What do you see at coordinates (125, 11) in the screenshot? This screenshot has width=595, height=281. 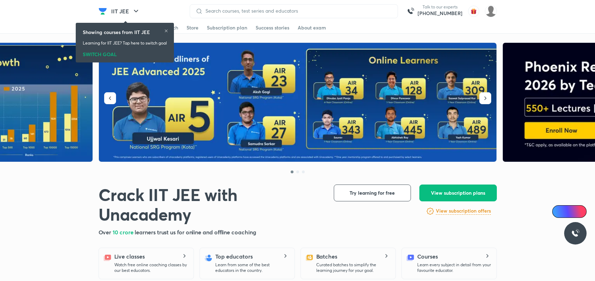 I see `button: IIT JEE` at bounding box center [125, 11].